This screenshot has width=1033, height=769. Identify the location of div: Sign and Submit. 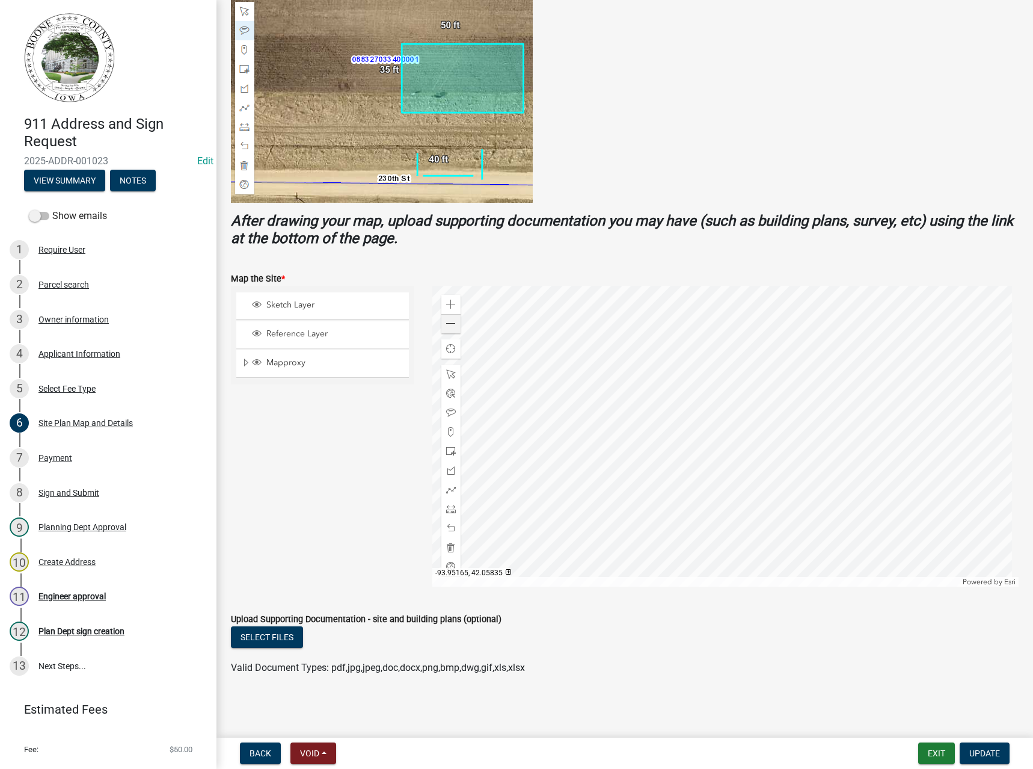
(69, 493).